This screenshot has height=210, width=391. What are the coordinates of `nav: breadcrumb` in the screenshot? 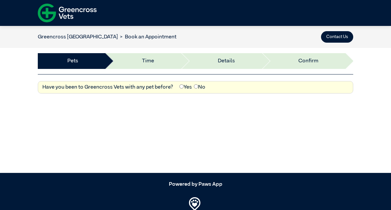 It's located at (107, 37).